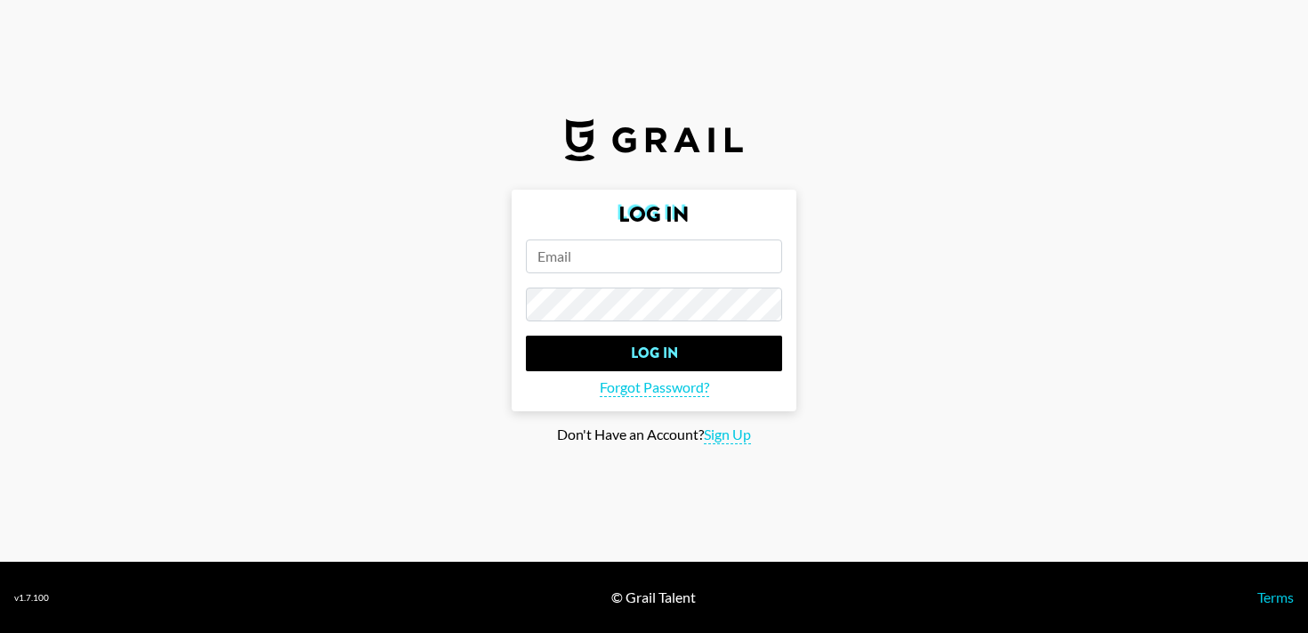 This screenshot has height=633, width=1308. I want to click on input: Log In, so click(654, 353).